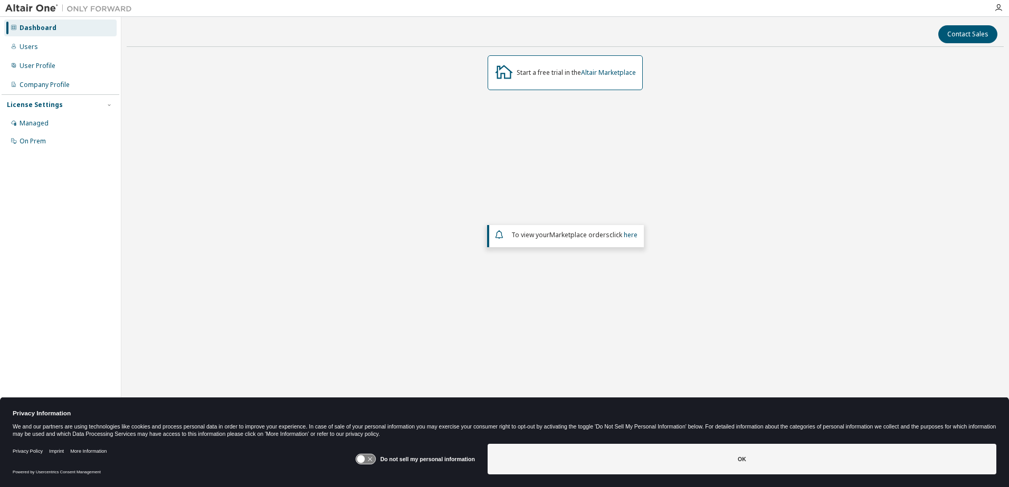 The width and height of the screenshot is (1009, 487). What do you see at coordinates (28, 47) in the screenshot?
I see `div: Users` at bounding box center [28, 47].